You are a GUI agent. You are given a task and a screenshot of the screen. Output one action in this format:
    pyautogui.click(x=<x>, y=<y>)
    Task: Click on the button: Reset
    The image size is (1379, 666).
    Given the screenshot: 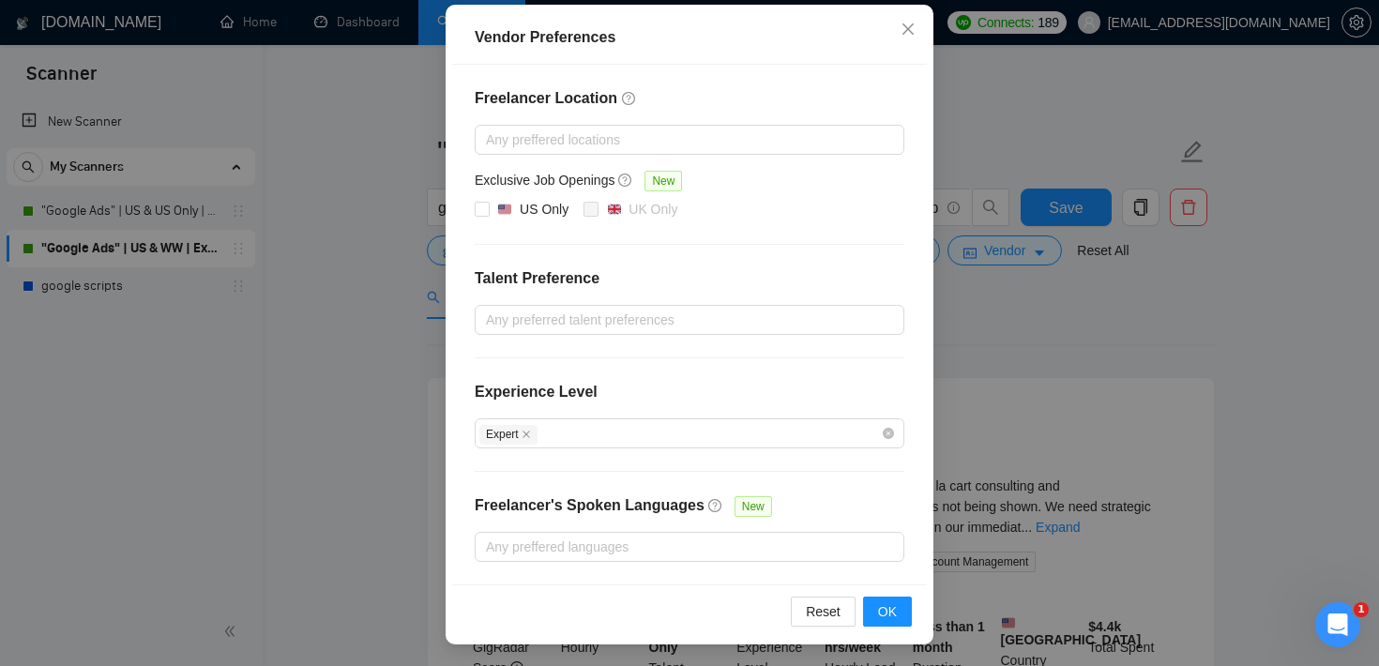 What is the action you would take?
    pyautogui.click(x=823, y=612)
    